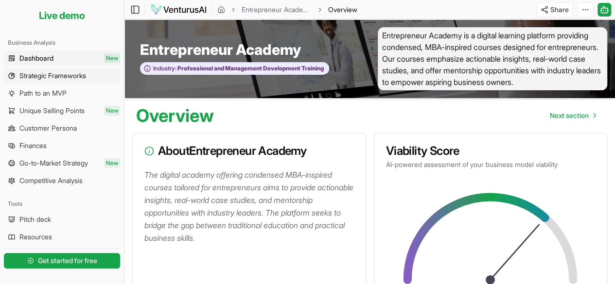 This screenshot has width=615, height=284. I want to click on a: Entrepreneur Academy, so click(277, 10).